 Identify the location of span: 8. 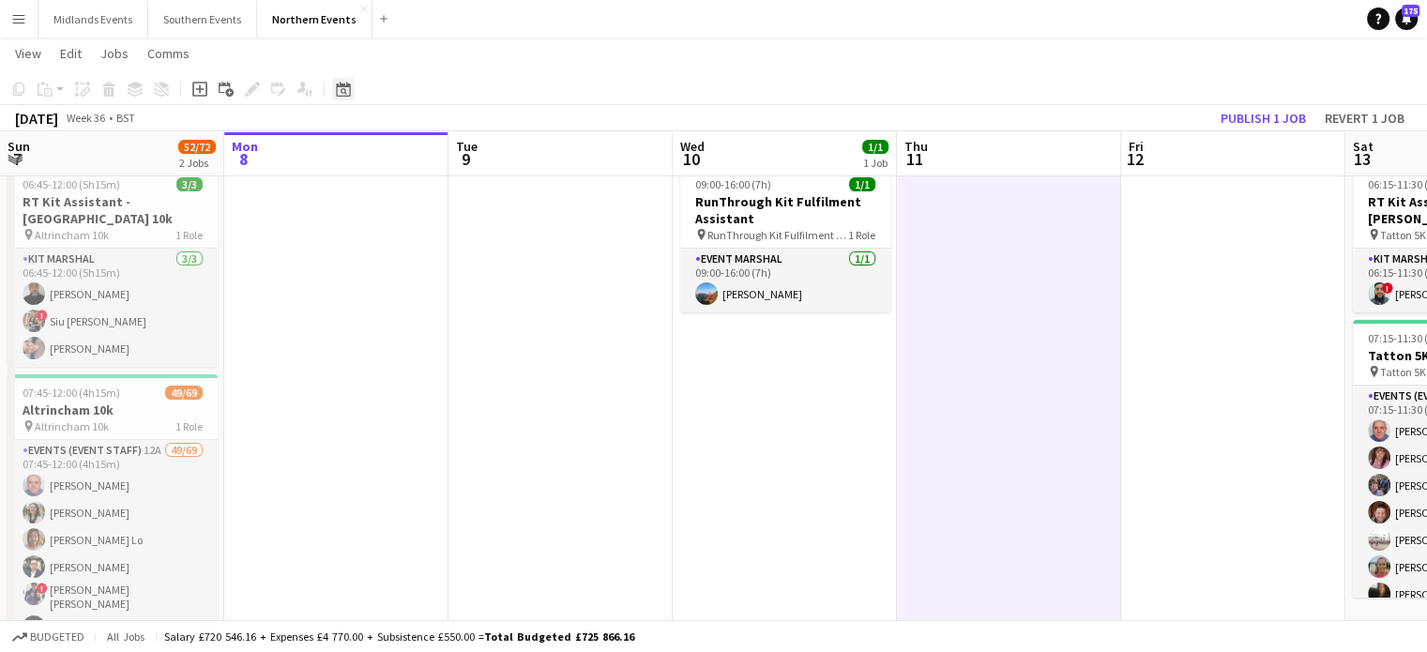
(243, 159).